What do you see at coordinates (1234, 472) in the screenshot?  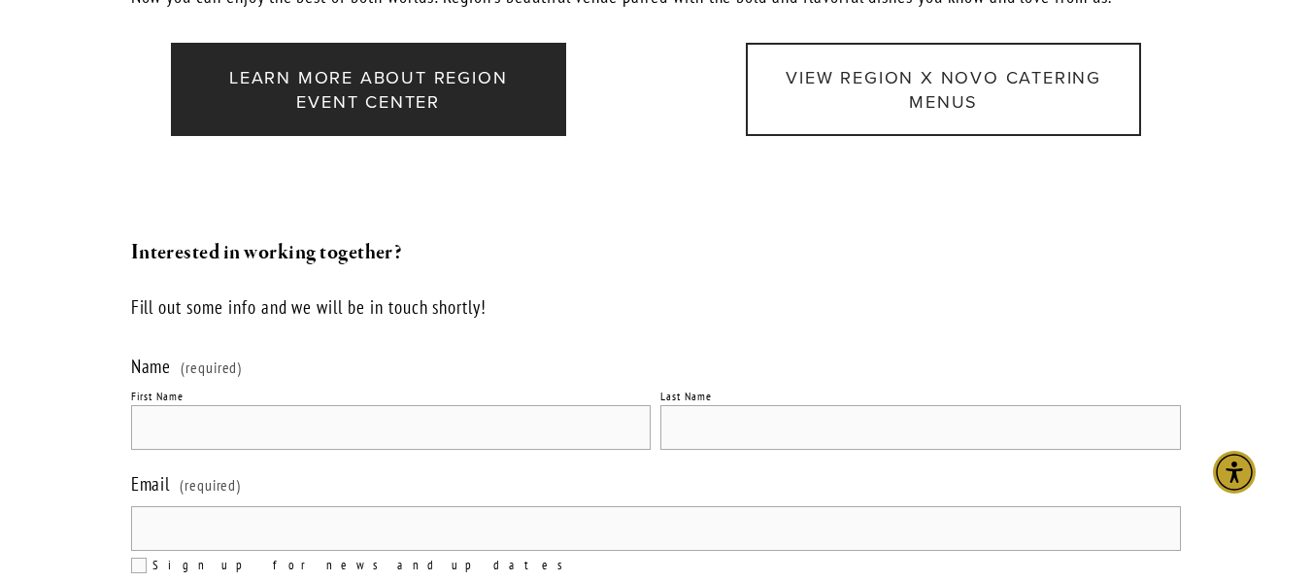 I see `div: Accessibility Menu` at bounding box center [1234, 472].